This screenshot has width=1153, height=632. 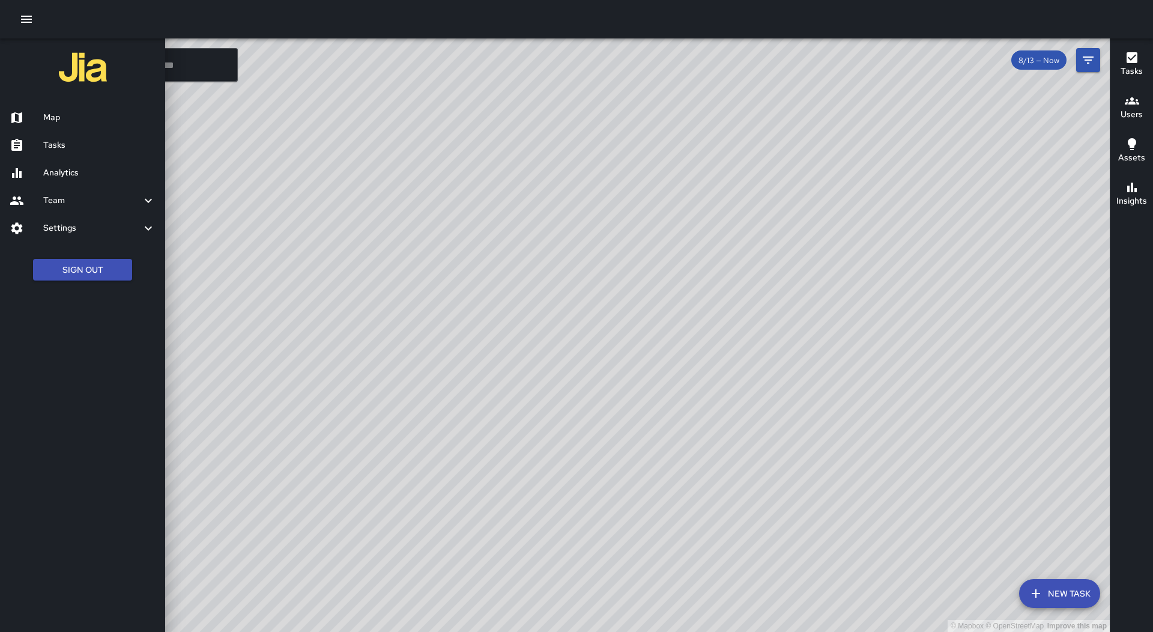 I want to click on h6: Analytics, so click(x=99, y=173).